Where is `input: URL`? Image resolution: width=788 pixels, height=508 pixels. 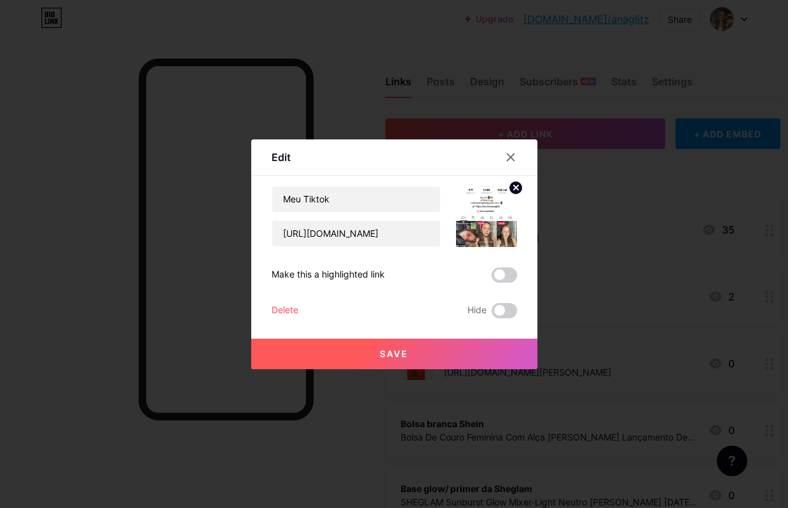
input: URL is located at coordinates (356, 233).